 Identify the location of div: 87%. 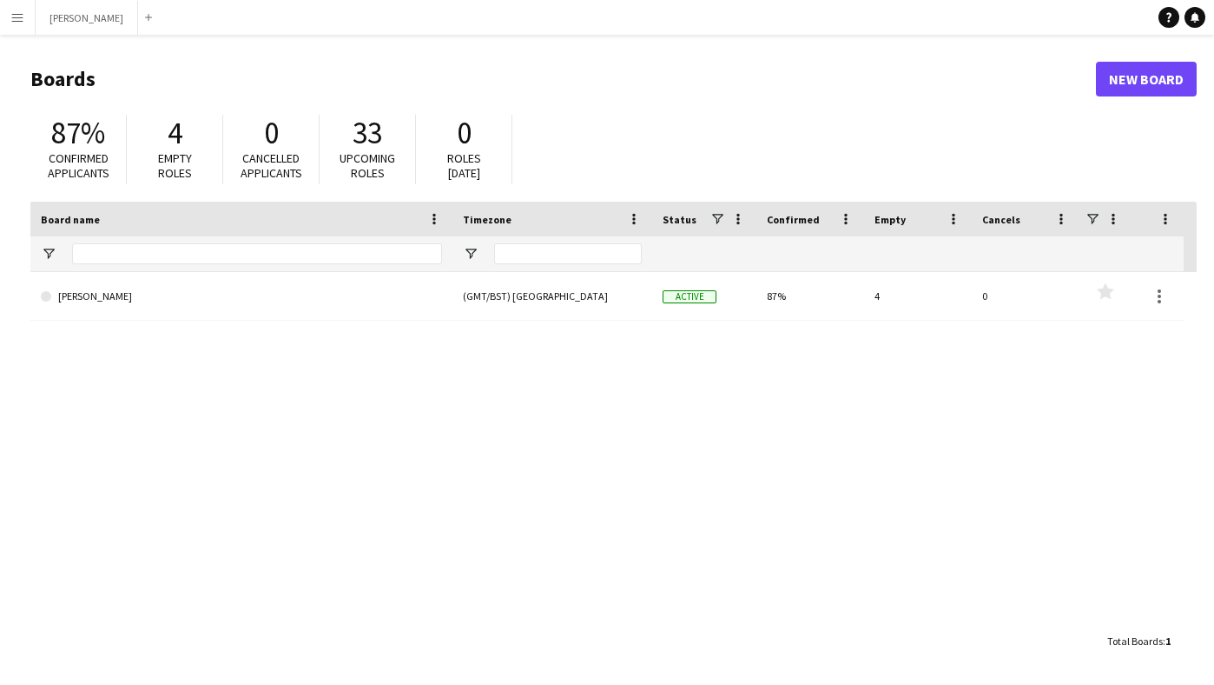
(810, 295).